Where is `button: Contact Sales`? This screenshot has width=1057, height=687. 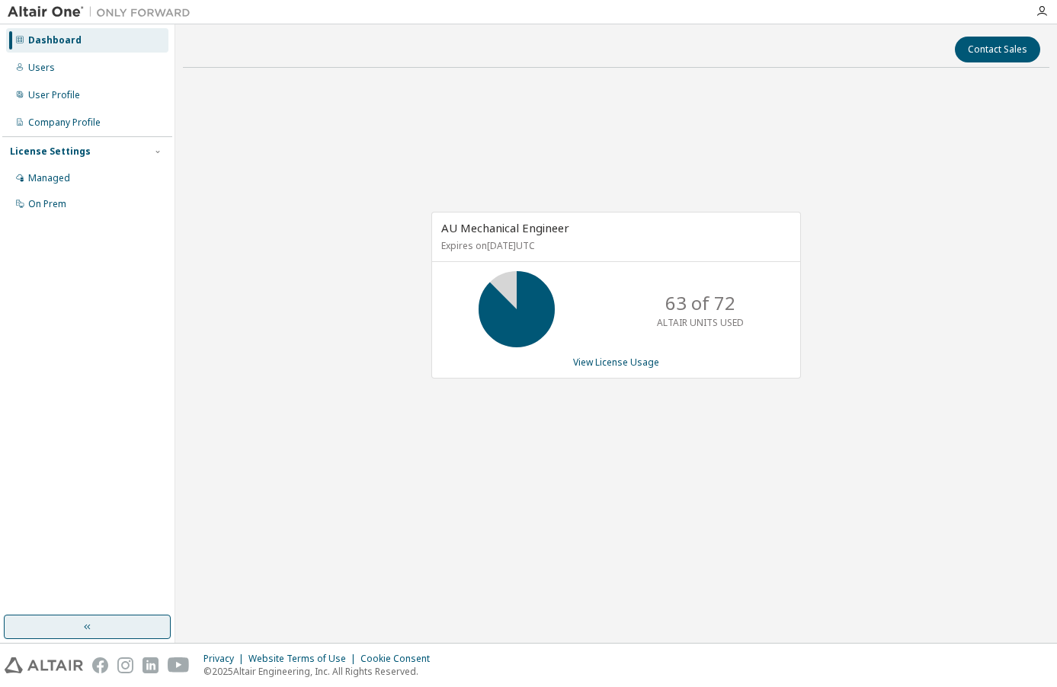 button: Contact Sales is located at coordinates (997, 50).